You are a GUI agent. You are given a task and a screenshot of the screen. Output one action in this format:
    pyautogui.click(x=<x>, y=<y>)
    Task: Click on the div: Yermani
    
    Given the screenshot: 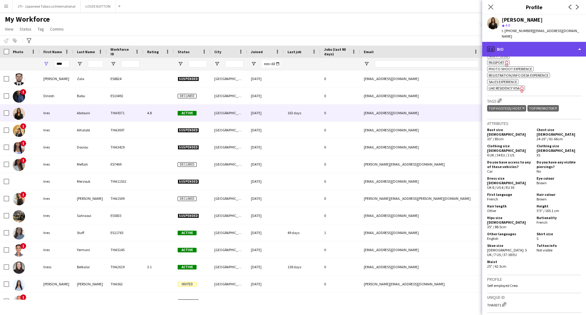 What is the action you would take?
    pyautogui.click(x=90, y=249)
    